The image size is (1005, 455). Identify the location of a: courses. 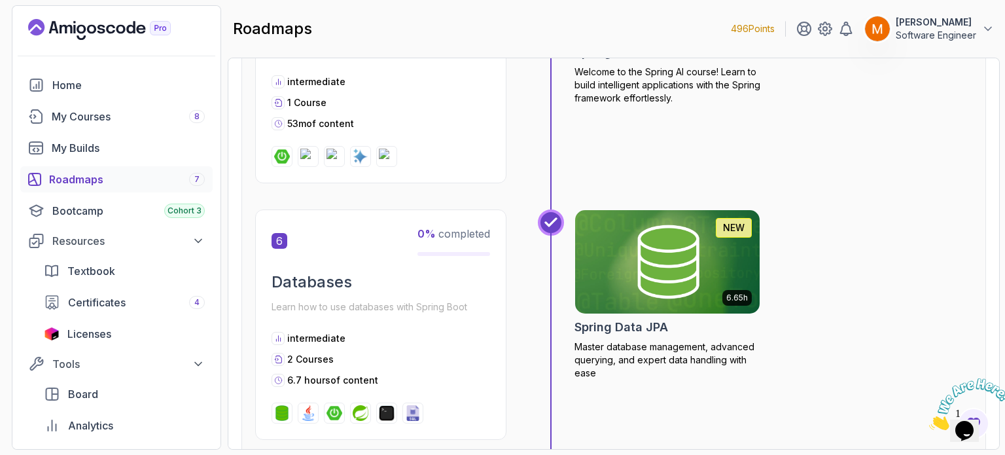
(116, 116).